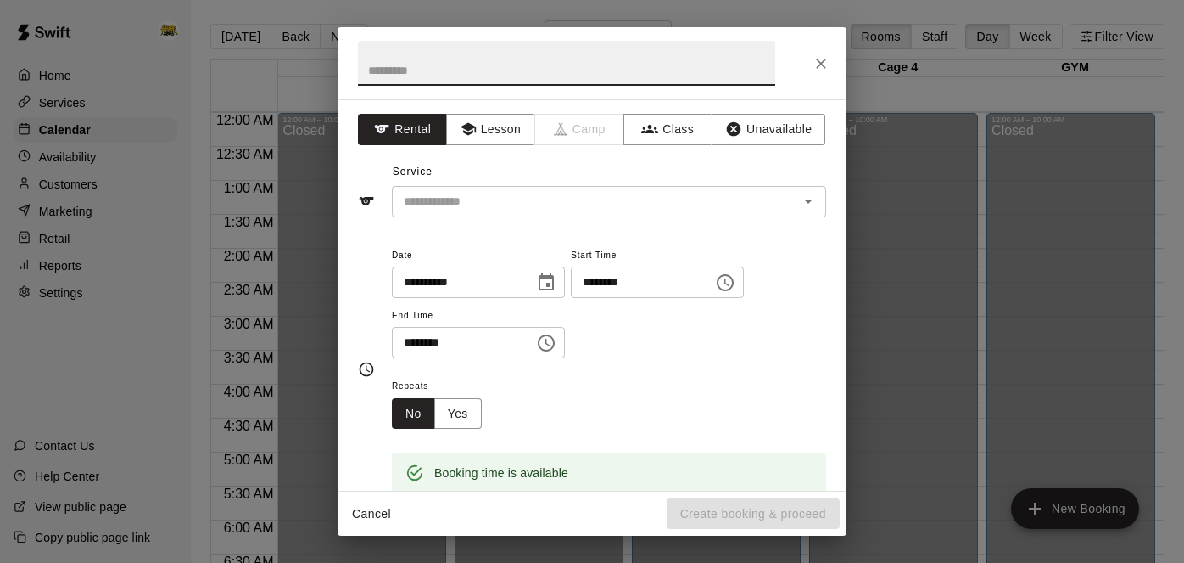 The height and width of the screenshot is (563, 1184). I want to click on span: Service, so click(412, 171).